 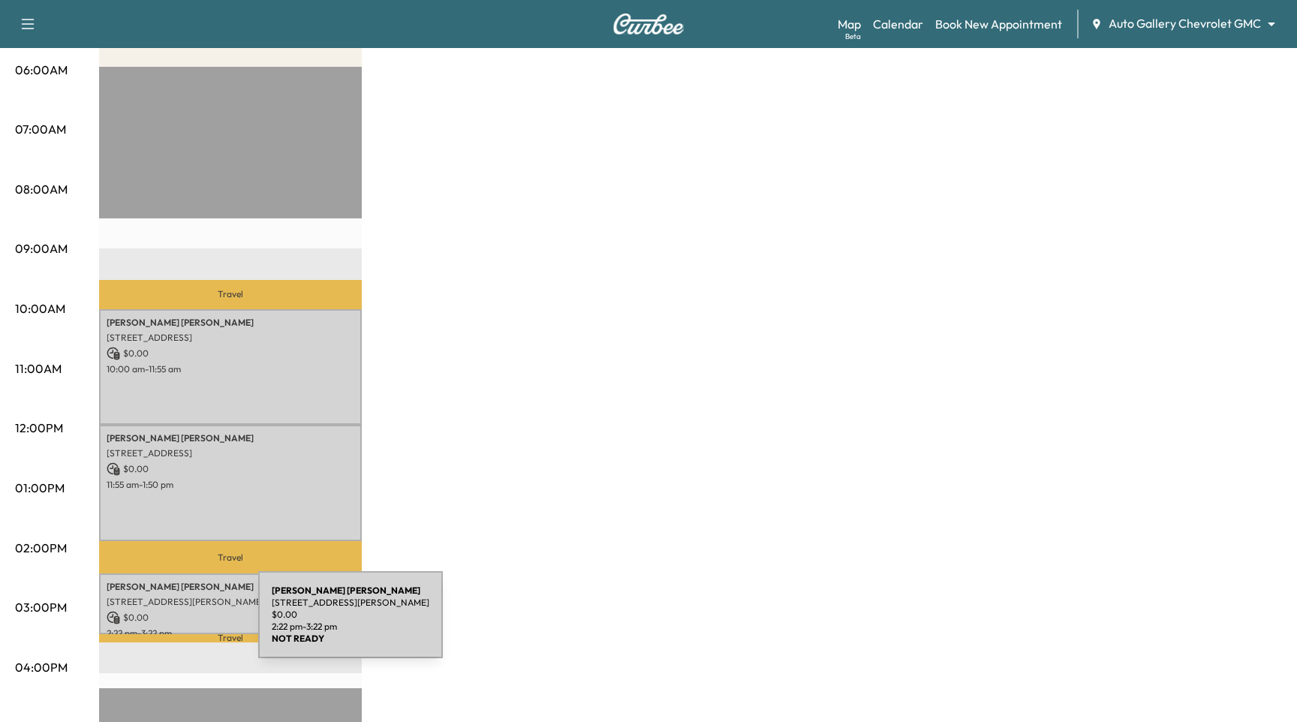 What do you see at coordinates (39, 428) in the screenshot?
I see `p: 12:00PM` at bounding box center [39, 428].